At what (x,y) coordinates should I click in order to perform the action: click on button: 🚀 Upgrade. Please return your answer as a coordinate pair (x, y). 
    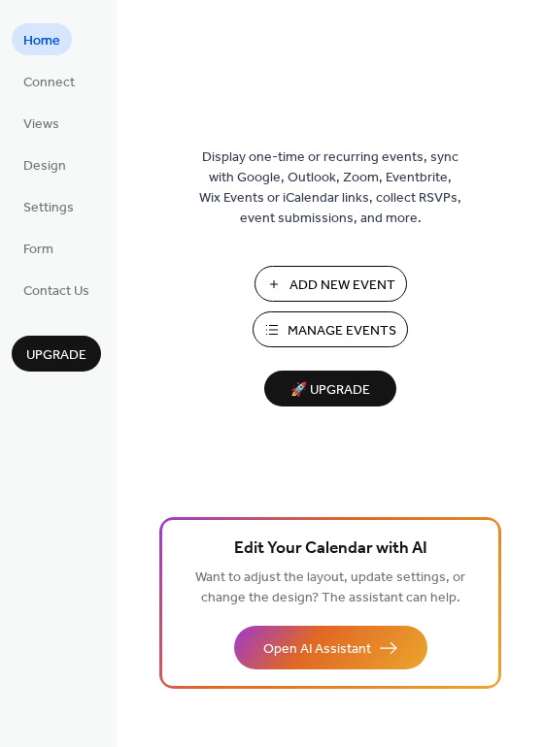
    Looking at the image, I should click on (330, 388).